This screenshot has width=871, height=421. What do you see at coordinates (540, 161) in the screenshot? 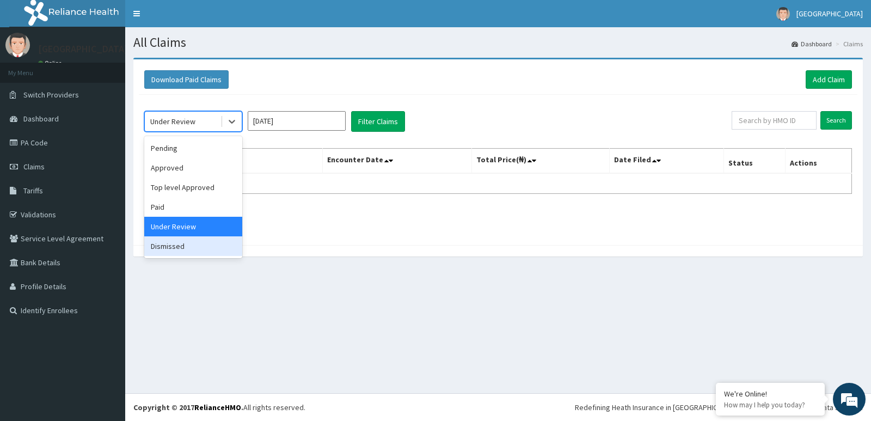
I see `th: Total Price(₦)` at bounding box center [540, 161].